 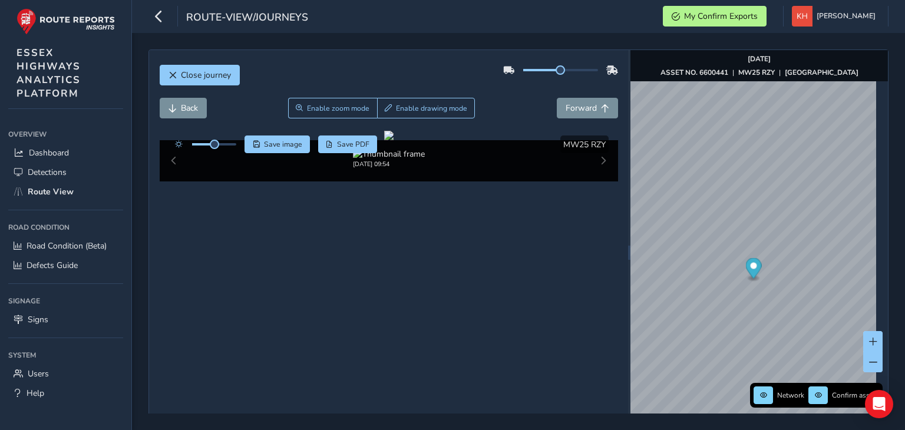 What do you see at coordinates (802, 16) in the screenshot?
I see `img: diamond-layout` at bounding box center [802, 16].